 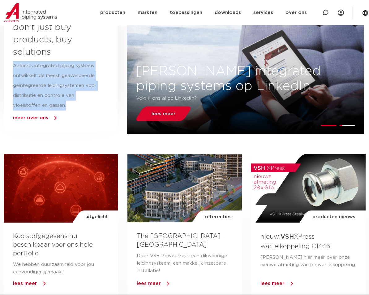 I want to click on span: meer over ons, so click(x=31, y=118).